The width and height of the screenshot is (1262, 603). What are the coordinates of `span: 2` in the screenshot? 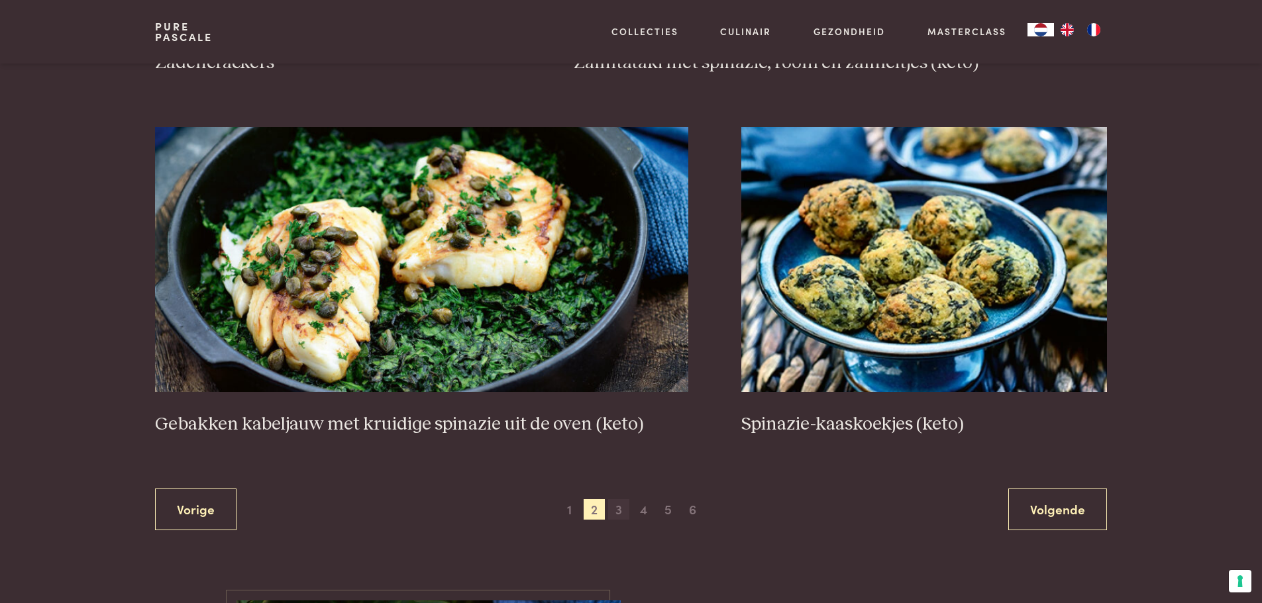 It's located at (594, 510).